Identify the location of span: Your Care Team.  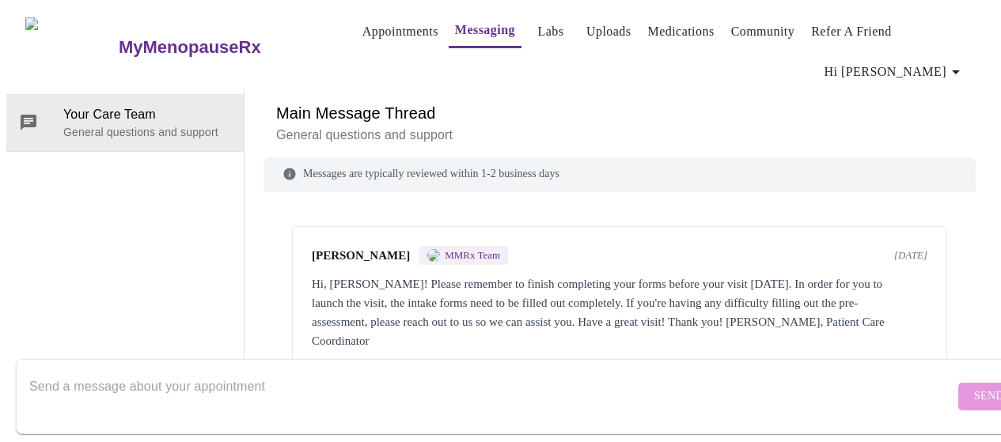
(147, 115).